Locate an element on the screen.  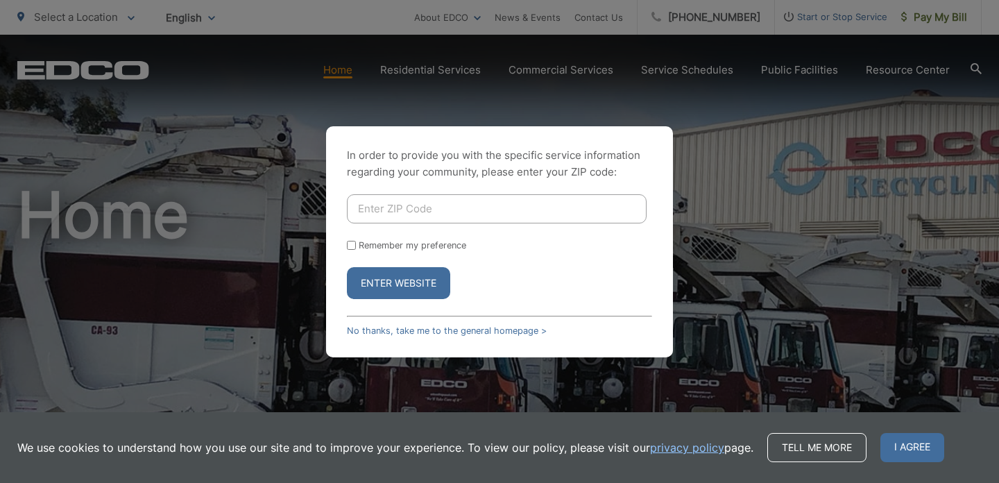
a: privacy policy is located at coordinates (687, 448).